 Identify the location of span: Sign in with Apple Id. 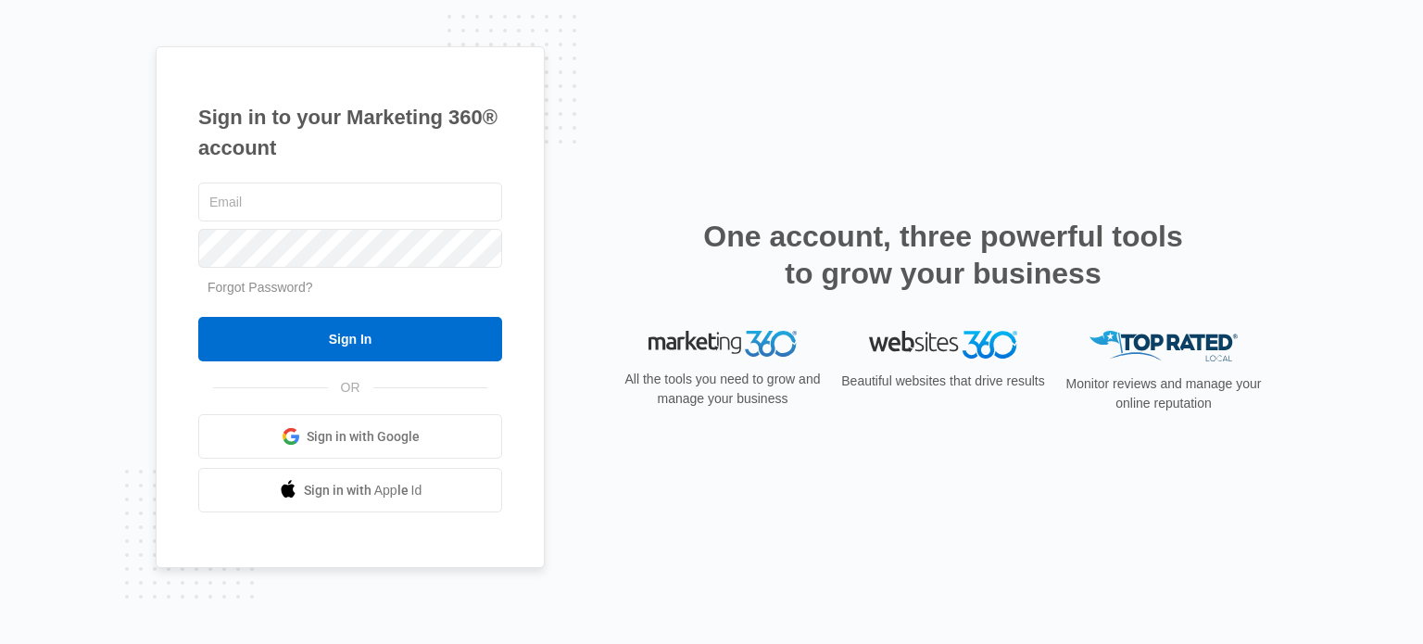
(363, 490).